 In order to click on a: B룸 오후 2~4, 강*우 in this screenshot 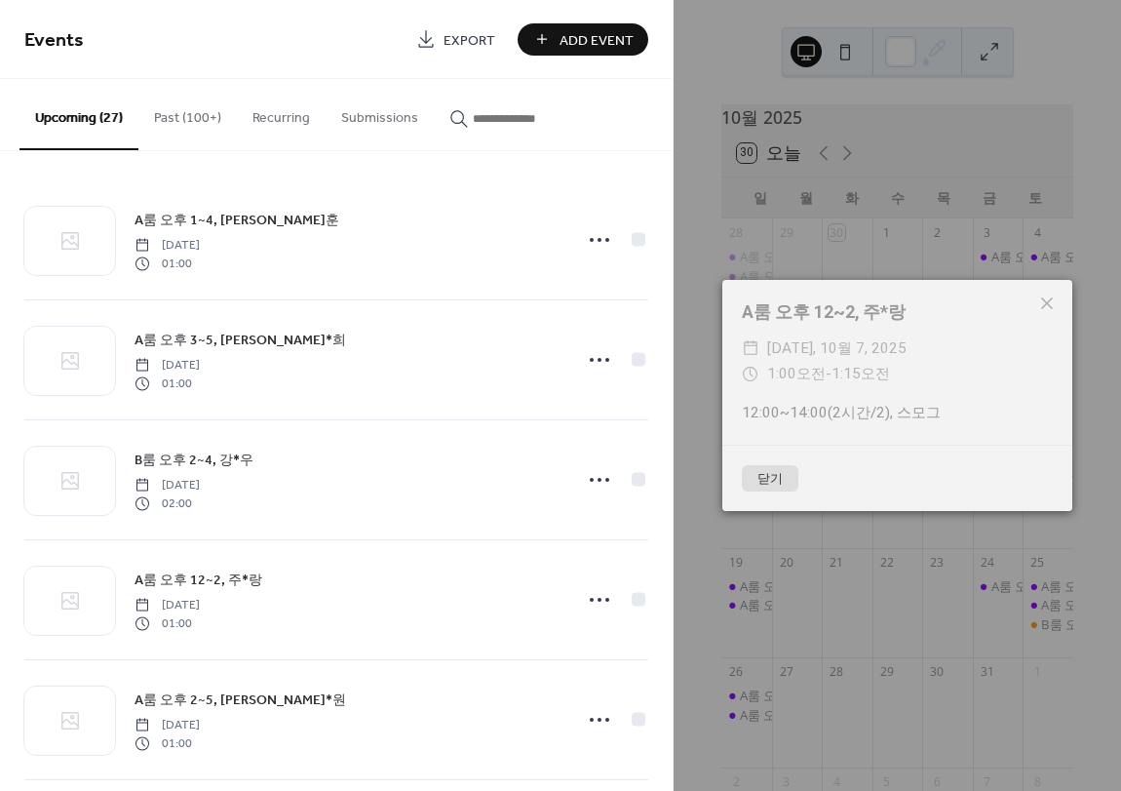, I will do `click(194, 459)`.